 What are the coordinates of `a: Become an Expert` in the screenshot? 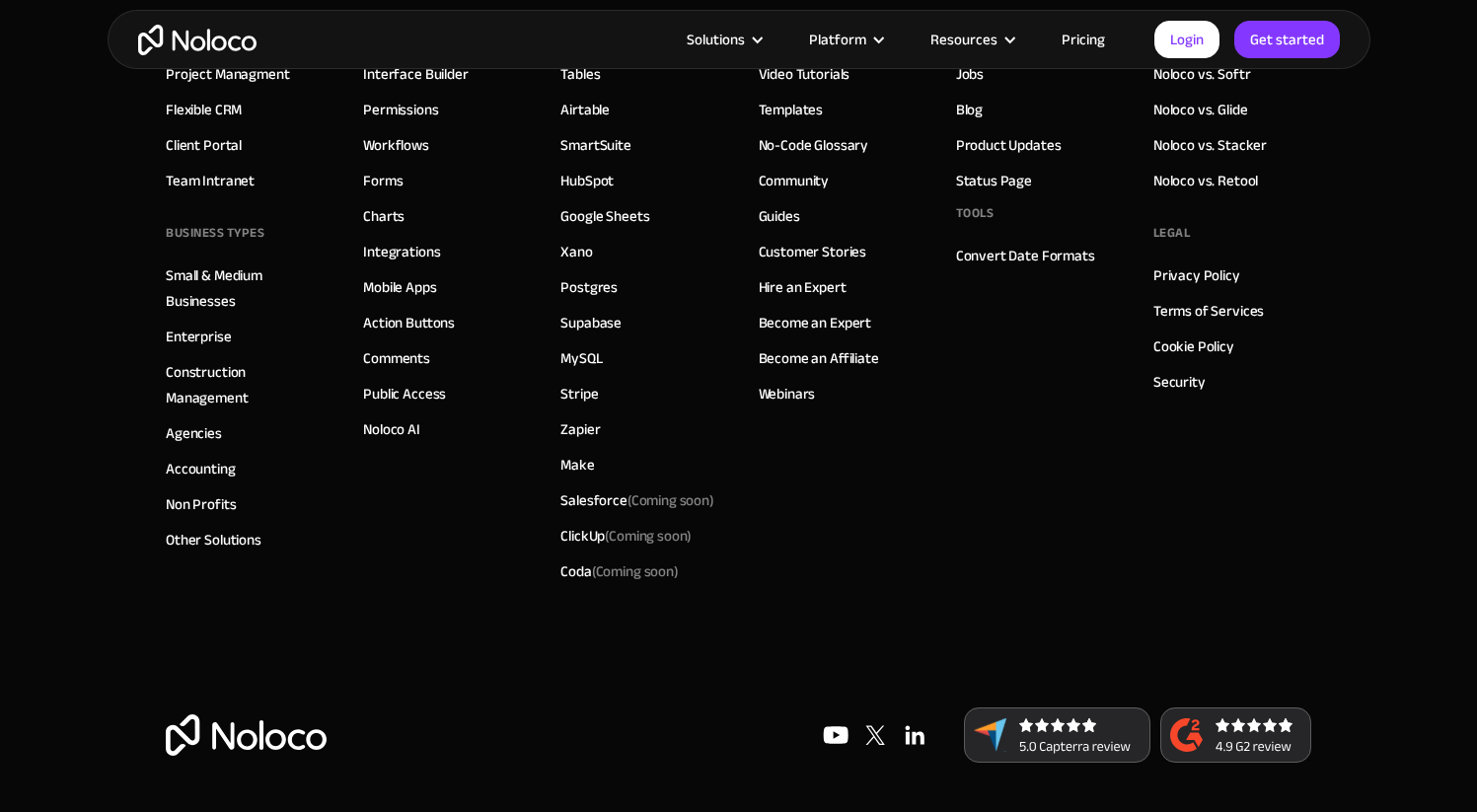 It's located at (815, 323).